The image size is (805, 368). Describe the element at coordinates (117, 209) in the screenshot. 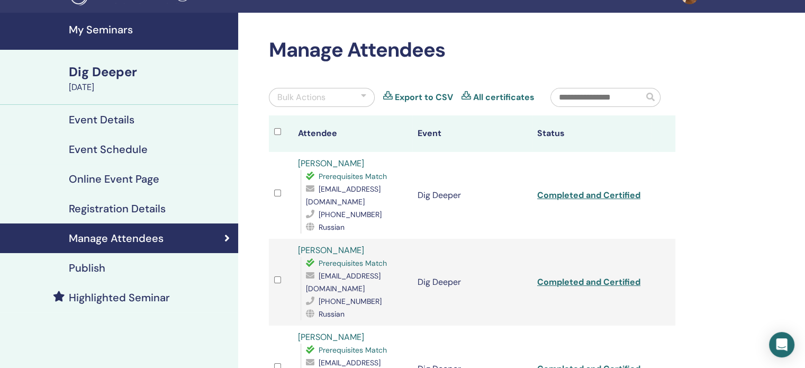

I see `h4: Registration Details` at that location.